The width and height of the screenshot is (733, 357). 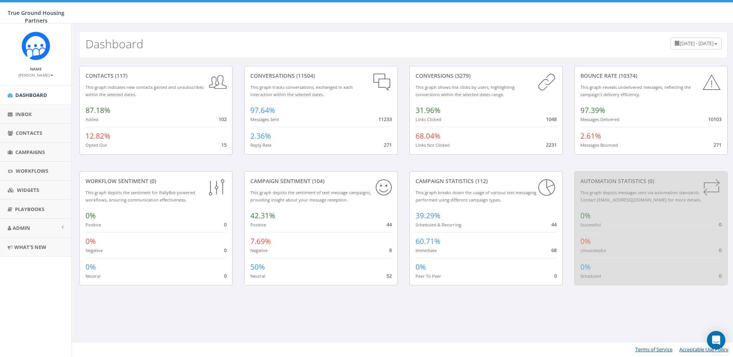 What do you see at coordinates (651, 76) in the screenshot?
I see `div: Bounce Rate` at bounding box center [651, 76].